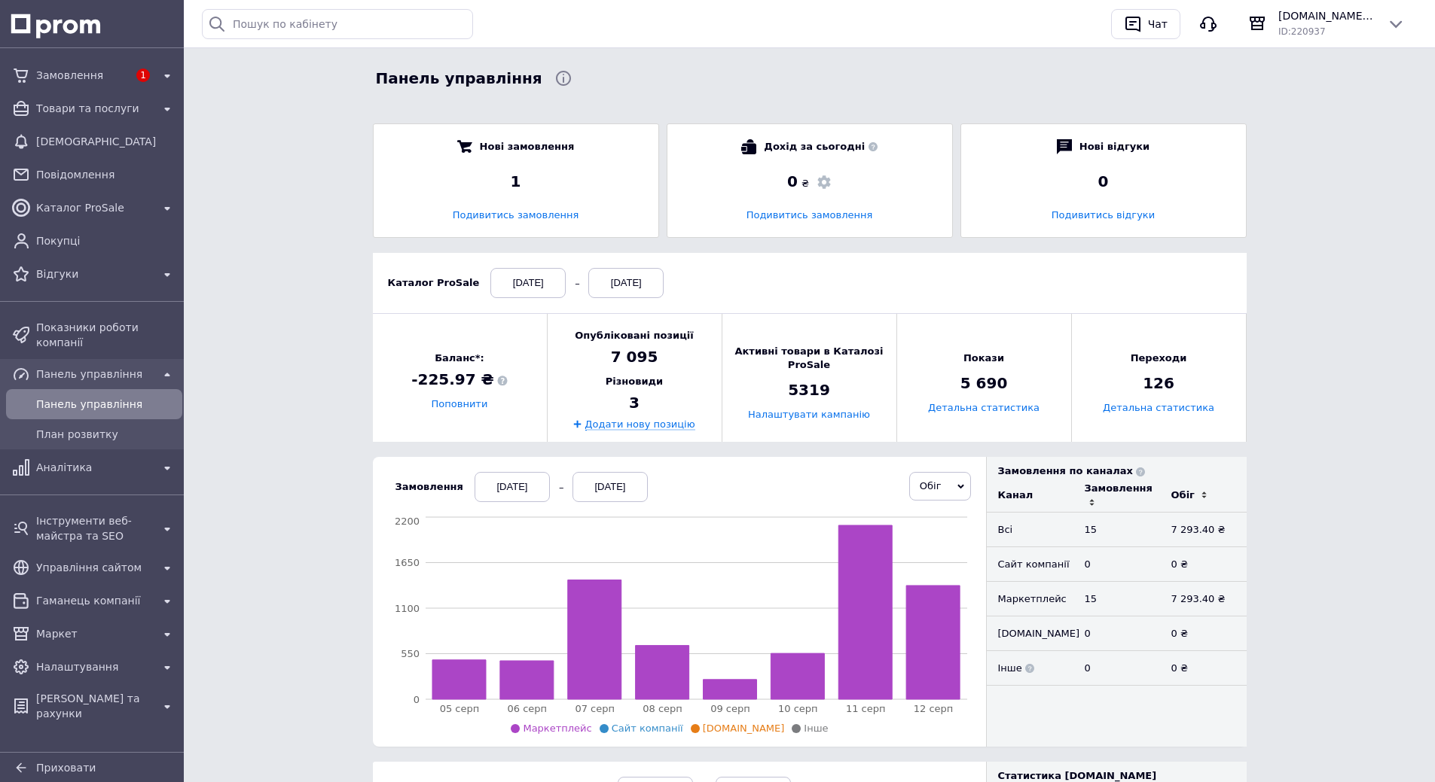 The height and width of the screenshot is (782, 1435). Describe the element at coordinates (1103, 215) in the screenshot. I see `a: Подивитись відгуки` at that location.